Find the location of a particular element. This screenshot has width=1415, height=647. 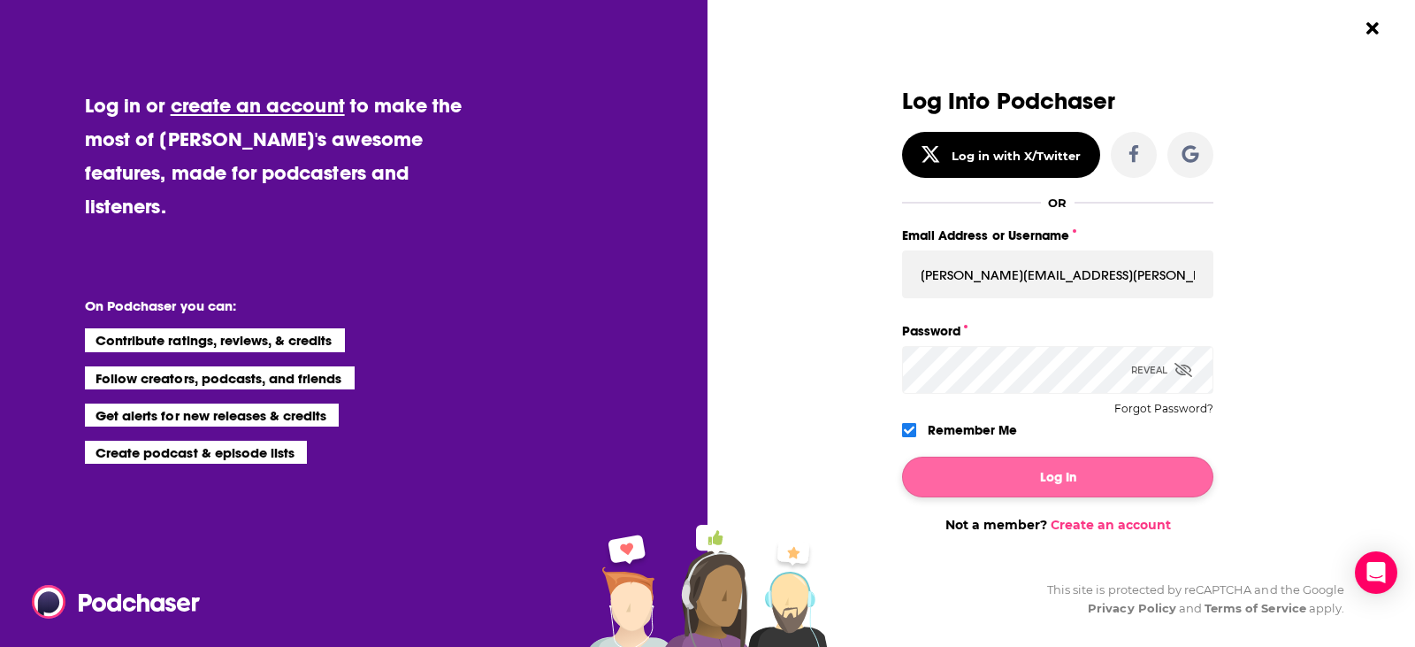

li: Get alerts for new releases & credits is located at coordinates (211, 415).